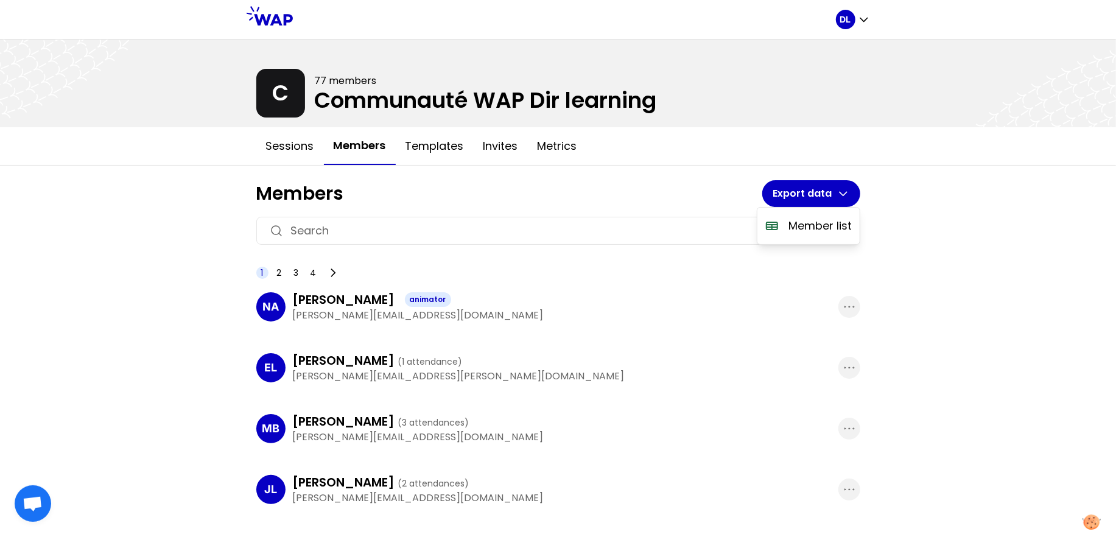 The height and width of the screenshot is (534, 1116). Describe the element at coordinates (435, 146) in the screenshot. I see `button: Templates` at that location.